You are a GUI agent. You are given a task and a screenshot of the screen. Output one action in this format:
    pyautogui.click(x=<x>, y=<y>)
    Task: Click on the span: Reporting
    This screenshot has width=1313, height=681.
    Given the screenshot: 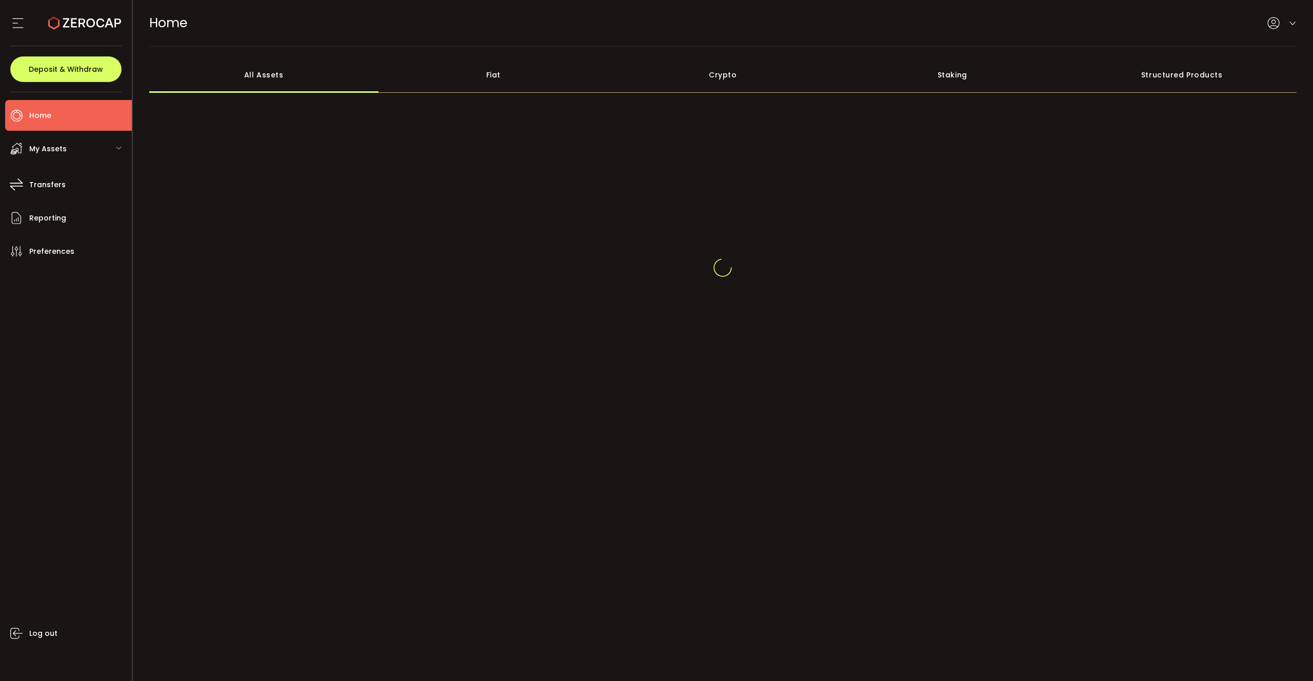 What is the action you would take?
    pyautogui.click(x=48, y=218)
    